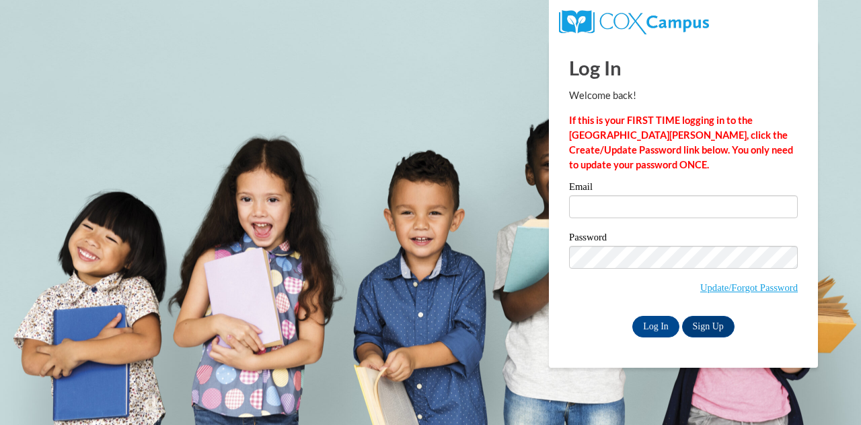 Image resolution: width=861 pixels, height=425 pixels. Describe the element at coordinates (708, 326) in the screenshot. I see `a: Sign Up` at that location.